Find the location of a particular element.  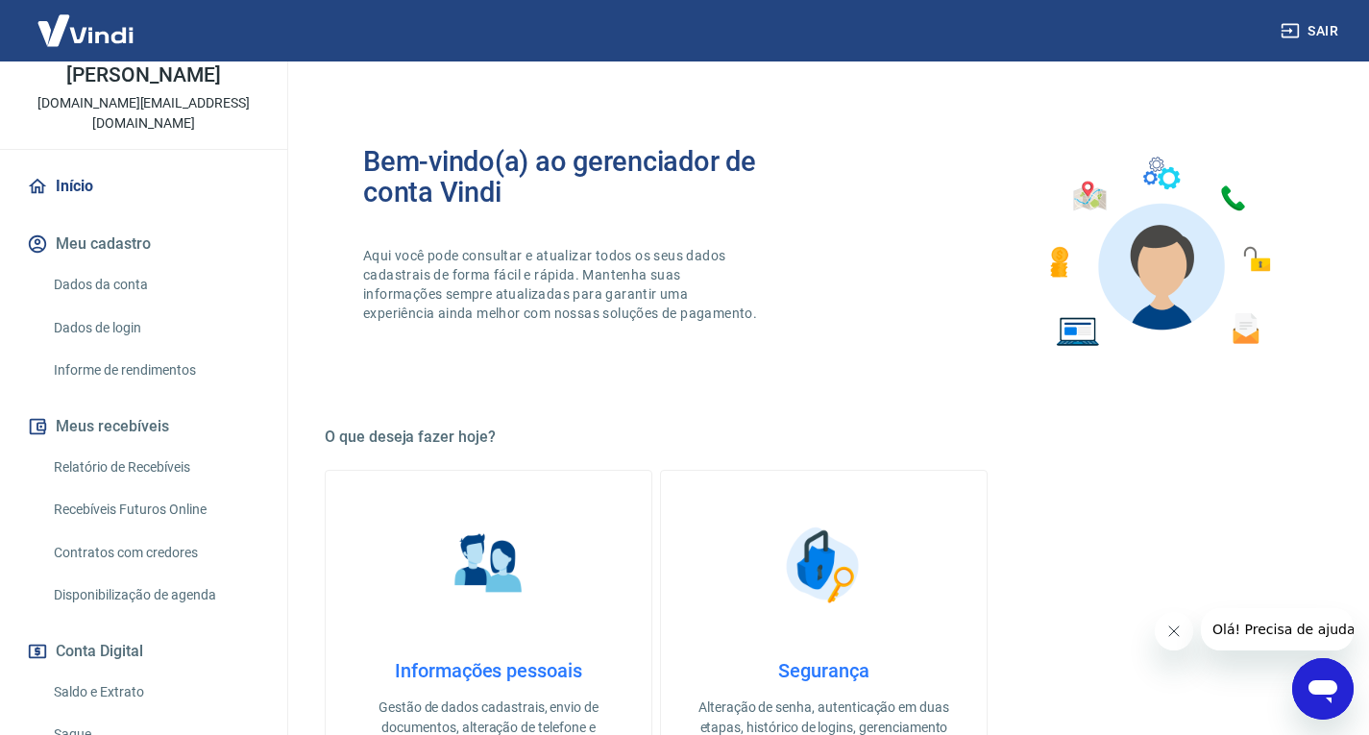

button: Sair is located at coordinates (1312, 31).